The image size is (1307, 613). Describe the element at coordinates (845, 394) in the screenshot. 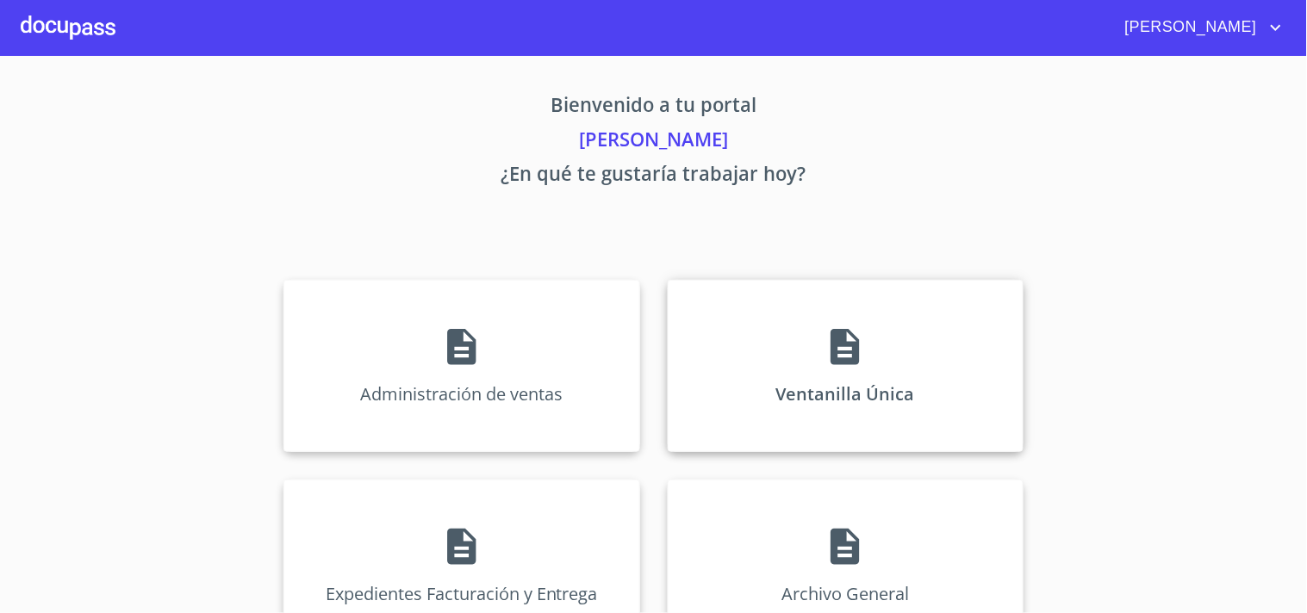

I see `p: Ventanilla Única` at that location.